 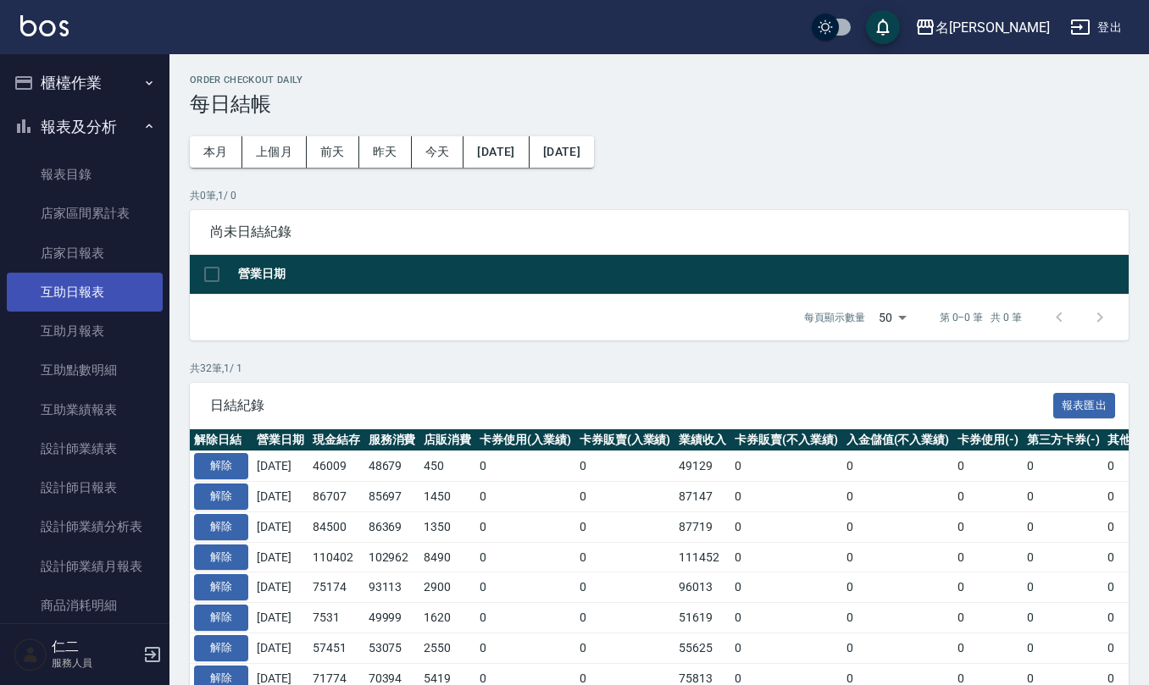 What do you see at coordinates (702, 497) in the screenshot?
I see `td: 87147` at bounding box center [702, 497].